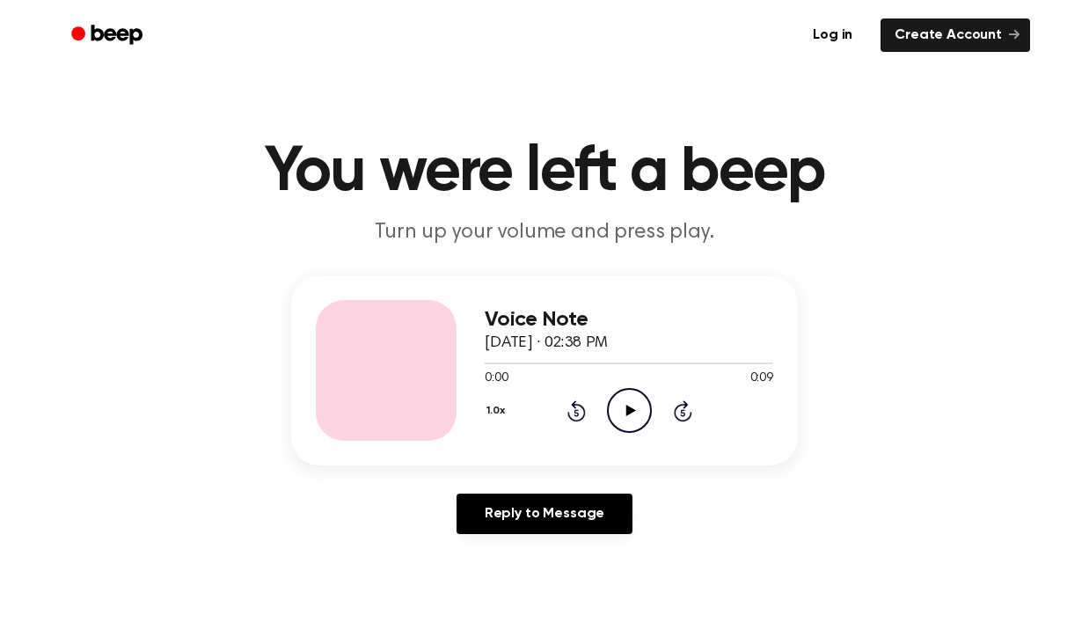 This screenshot has width=1089, height=630. What do you see at coordinates (955, 35) in the screenshot?
I see `a: Create Account` at bounding box center [955, 35].